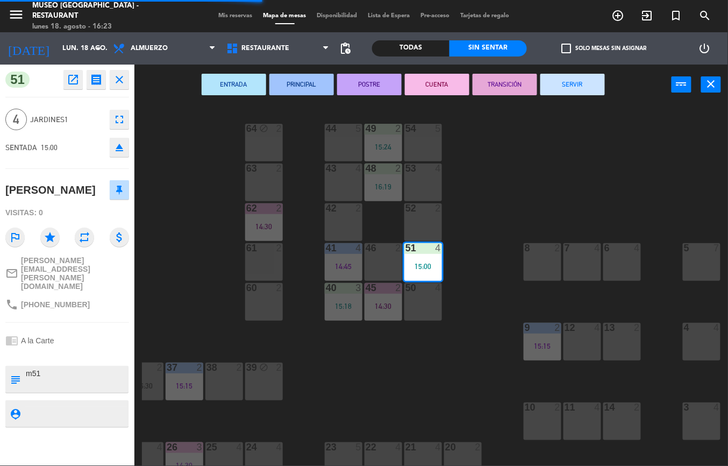 The height and width of the screenshot is (466, 728). What do you see at coordinates (370, 84) in the screenshot?
I see `button: POSTRE` at bounding box center [370, 84].